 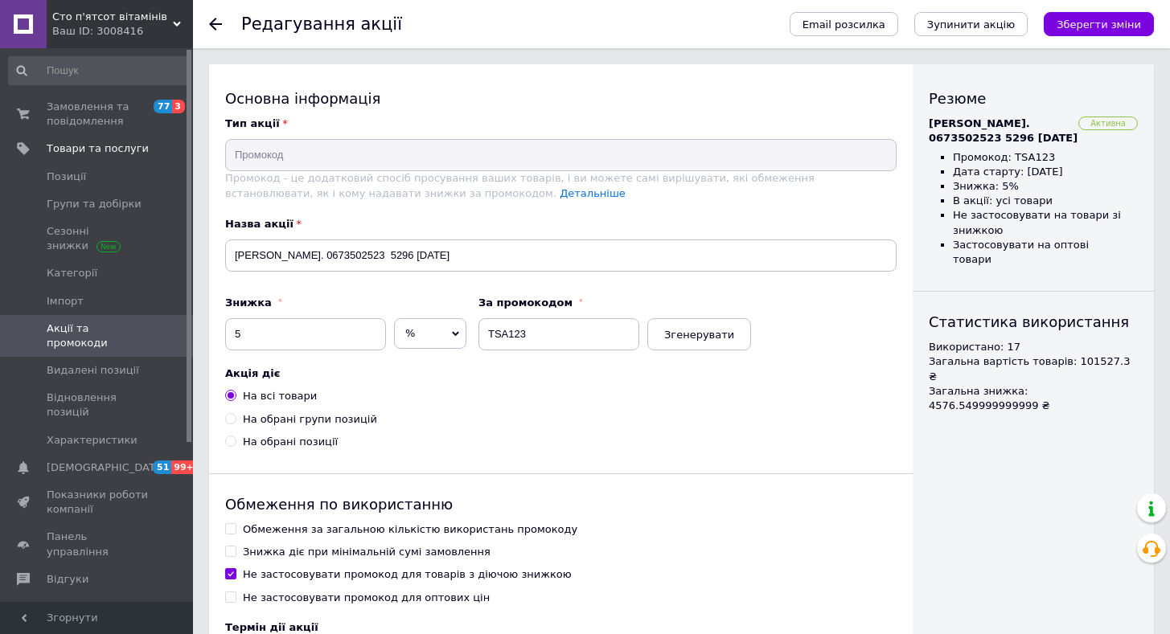 What do you see at coordinates (162, 467) in the screenshot?
I see `span: 51` at bounding box center [162, 467].